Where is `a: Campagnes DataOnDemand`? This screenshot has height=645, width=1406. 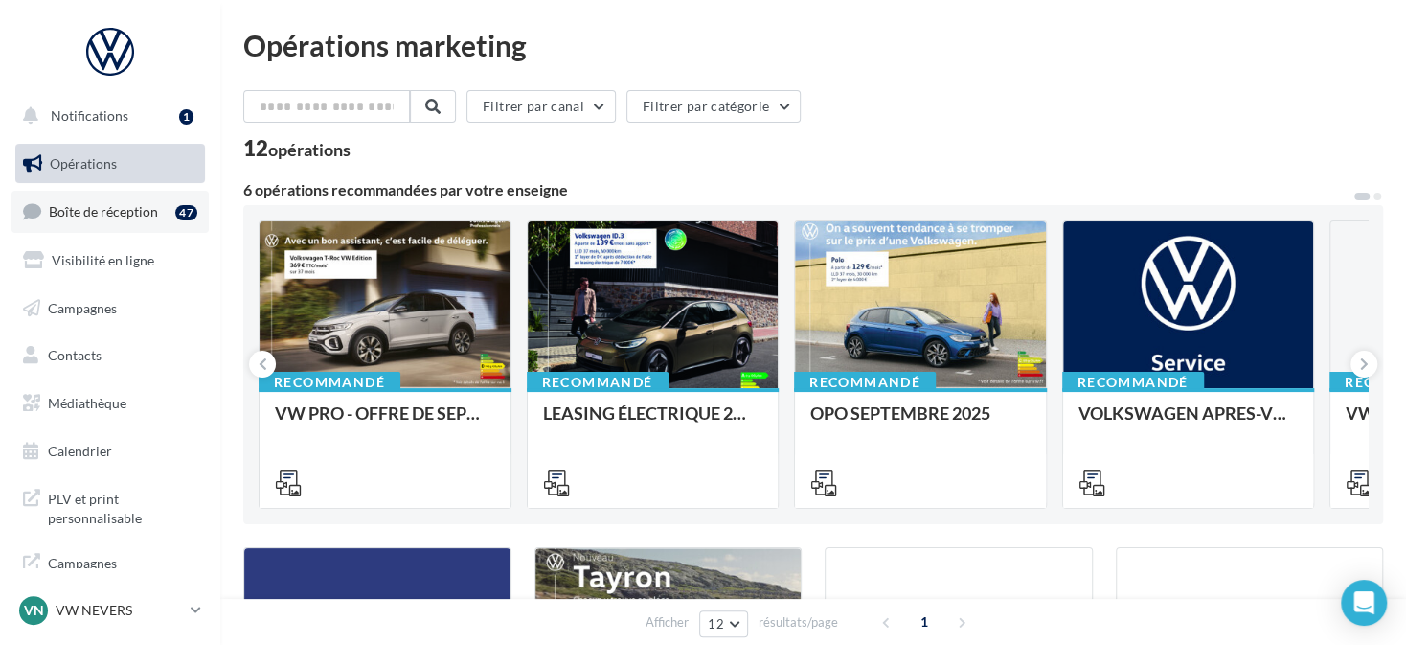
a: Campagnes DataOnDemand is located at coordinates (110, 570).